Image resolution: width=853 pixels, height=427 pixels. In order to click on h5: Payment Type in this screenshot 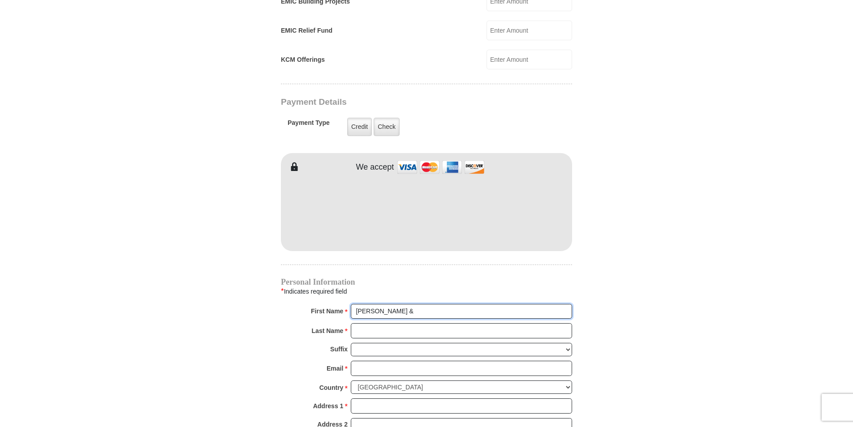, I will do `click(309, 125)`.